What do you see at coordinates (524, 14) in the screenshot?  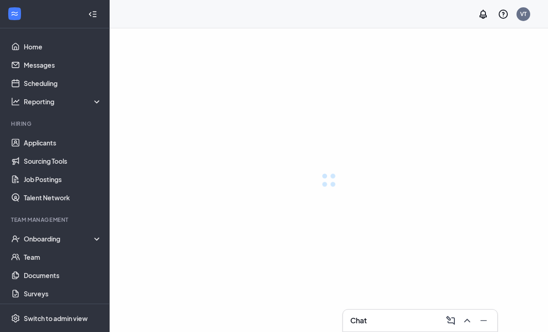 I see `div: VT` at bounding box center [524, 14].